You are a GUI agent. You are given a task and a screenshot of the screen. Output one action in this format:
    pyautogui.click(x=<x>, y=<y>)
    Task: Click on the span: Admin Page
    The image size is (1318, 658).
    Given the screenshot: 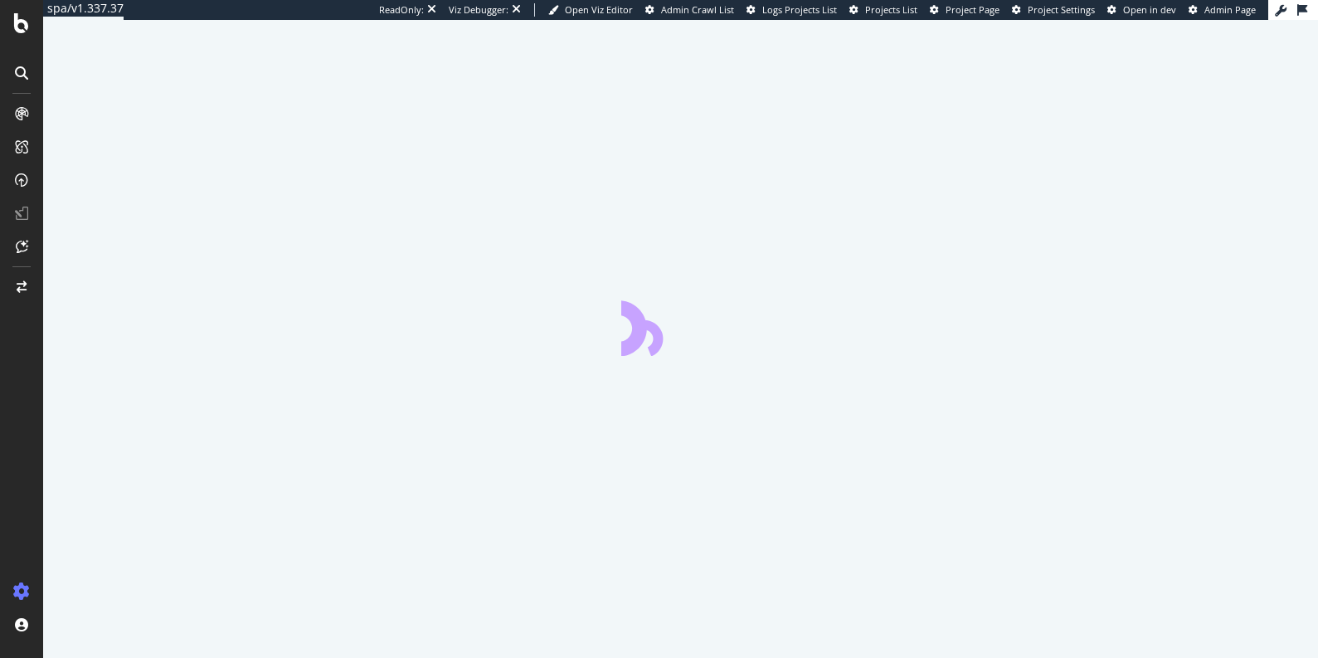 What is the action you would take?
    pyautogui.click(x=1230, y=9)
    